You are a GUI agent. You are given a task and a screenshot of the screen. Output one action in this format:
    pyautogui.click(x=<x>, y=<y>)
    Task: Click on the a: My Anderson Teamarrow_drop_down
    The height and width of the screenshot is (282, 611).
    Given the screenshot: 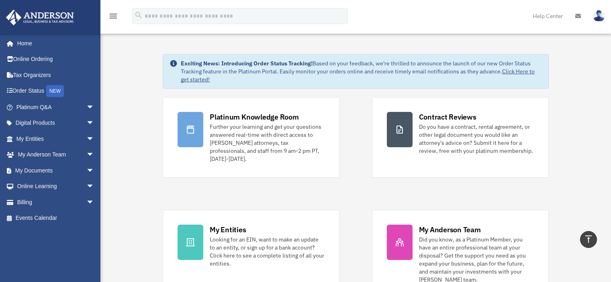 What is the action you would take?
    pyautogui.click(x=56, y=155)
    